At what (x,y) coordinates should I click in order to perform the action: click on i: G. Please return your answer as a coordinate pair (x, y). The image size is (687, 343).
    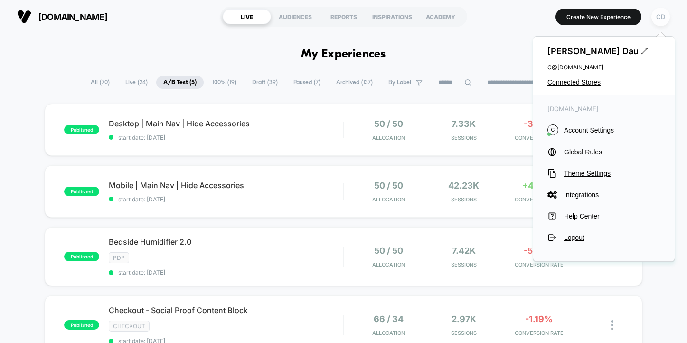
    Looking at the image, I should click on (553, 130).